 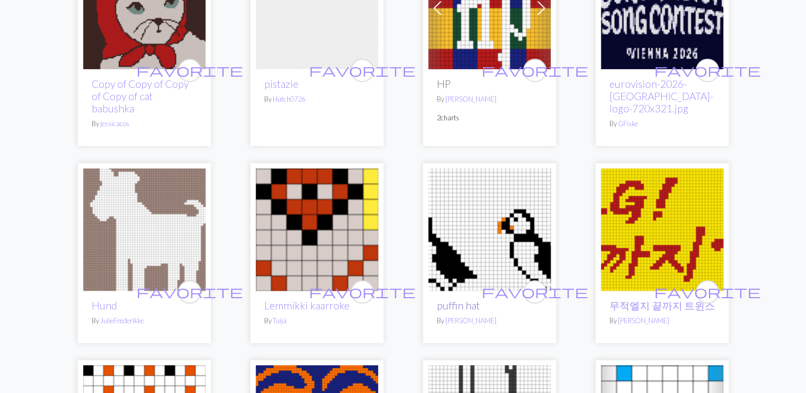 What do you see at coordinates (489, 6) in the screenshot?
I see `a: HP` at bounding box center [489, 6].